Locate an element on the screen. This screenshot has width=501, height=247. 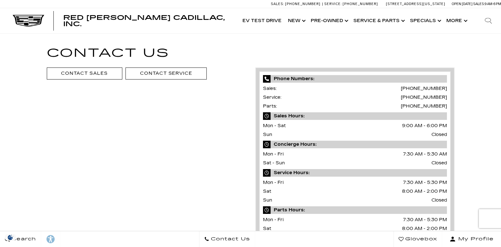
a: Cadillac Dark Logo with Cadillac White Text is located at coordinates (28, 21).